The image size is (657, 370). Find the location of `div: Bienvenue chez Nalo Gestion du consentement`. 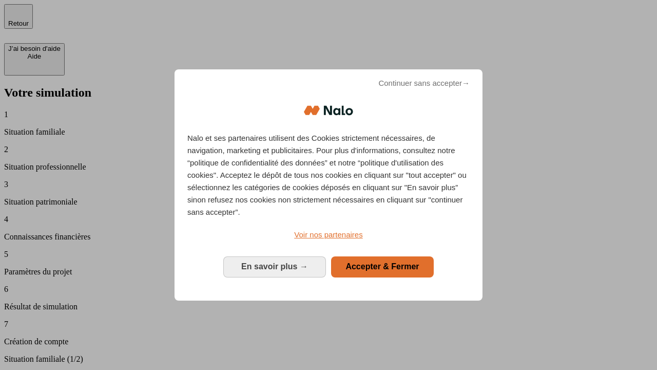

div: Bienvenue chez Nalo Gestion du consentement is located at coordinates (328, 184).